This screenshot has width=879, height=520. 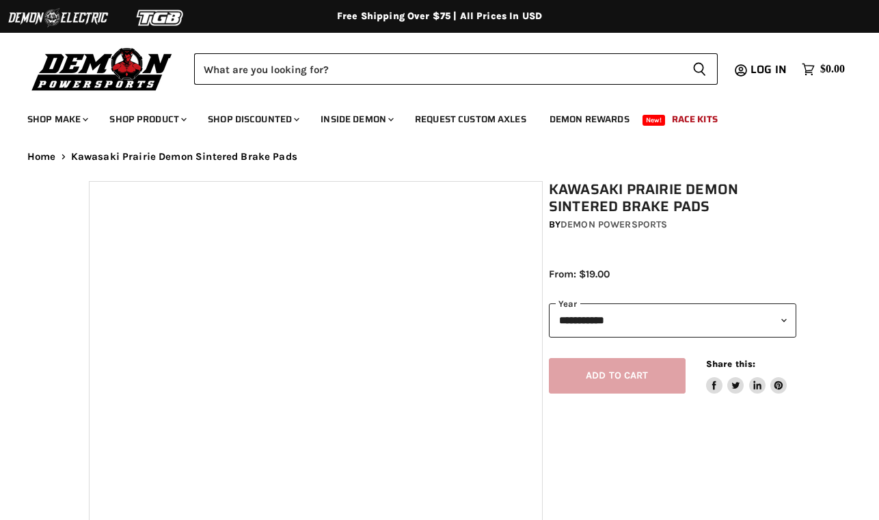 What do you see at coordinates (672, 320) in the screenshot?
I see `select: year` at bounding box center [672, 320].